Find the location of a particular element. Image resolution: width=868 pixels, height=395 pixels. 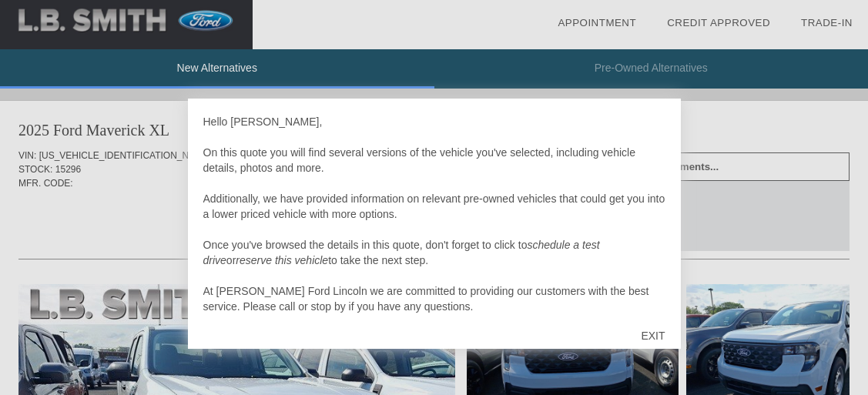

a: Trade-In is located at coordinates (826, 22).